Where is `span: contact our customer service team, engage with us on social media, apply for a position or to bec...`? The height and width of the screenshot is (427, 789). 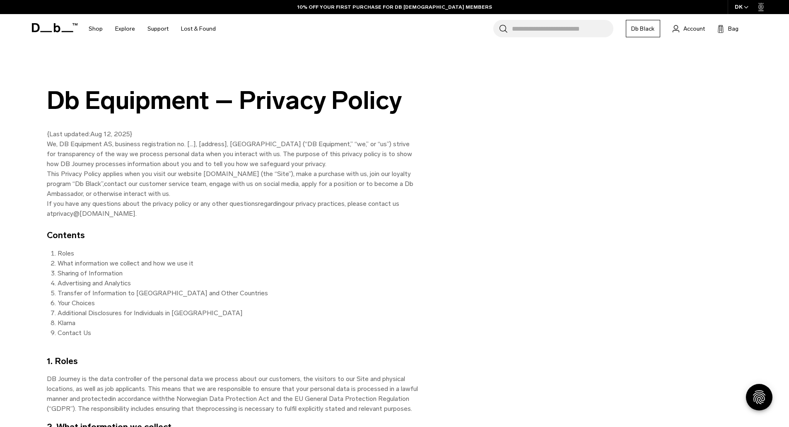
span: contact our customer service team, engage with us on social media, apply for a position or to bec... is located at coordinates (230, 188).